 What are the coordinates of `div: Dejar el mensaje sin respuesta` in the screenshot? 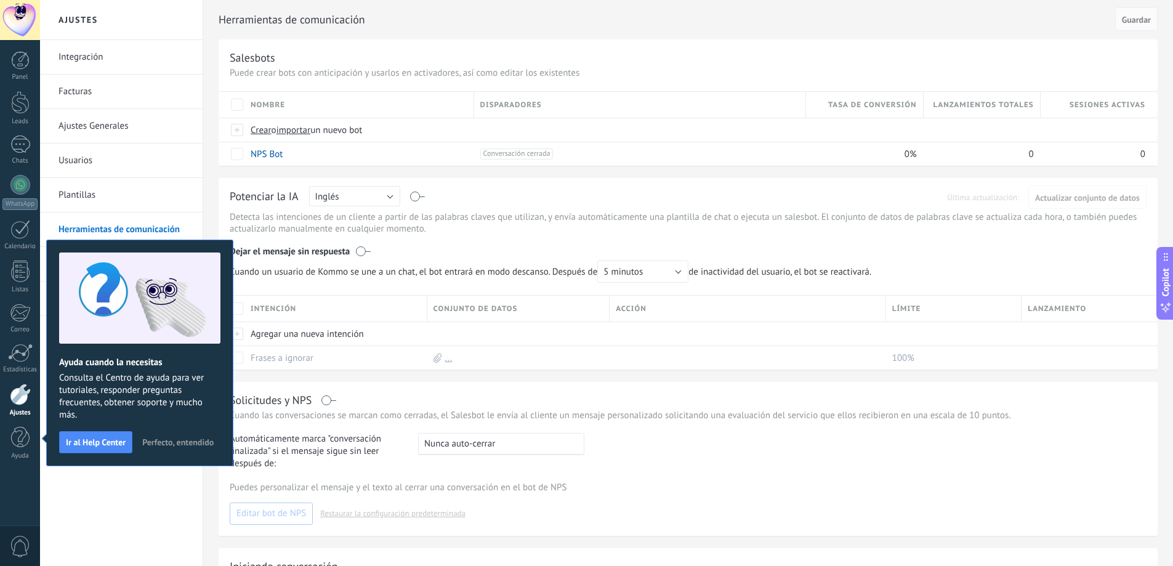 It's located at (688, 249).